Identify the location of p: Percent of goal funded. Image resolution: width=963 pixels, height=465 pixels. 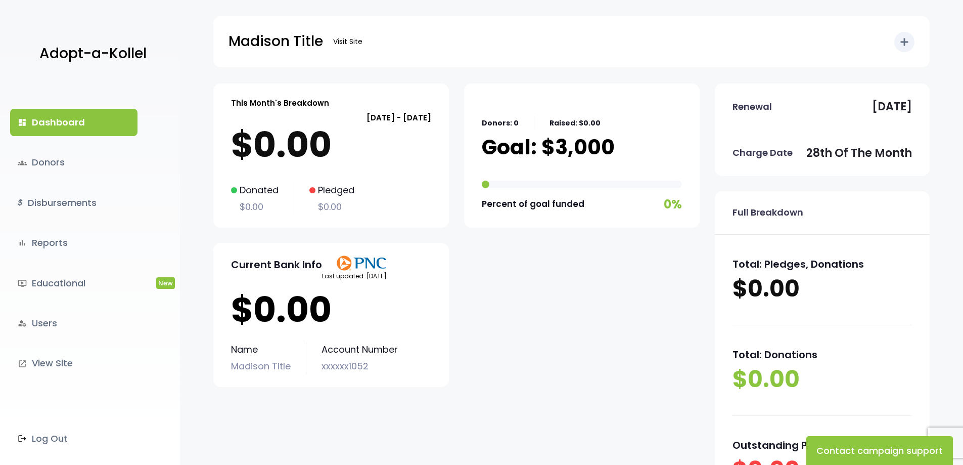
(533, 204).